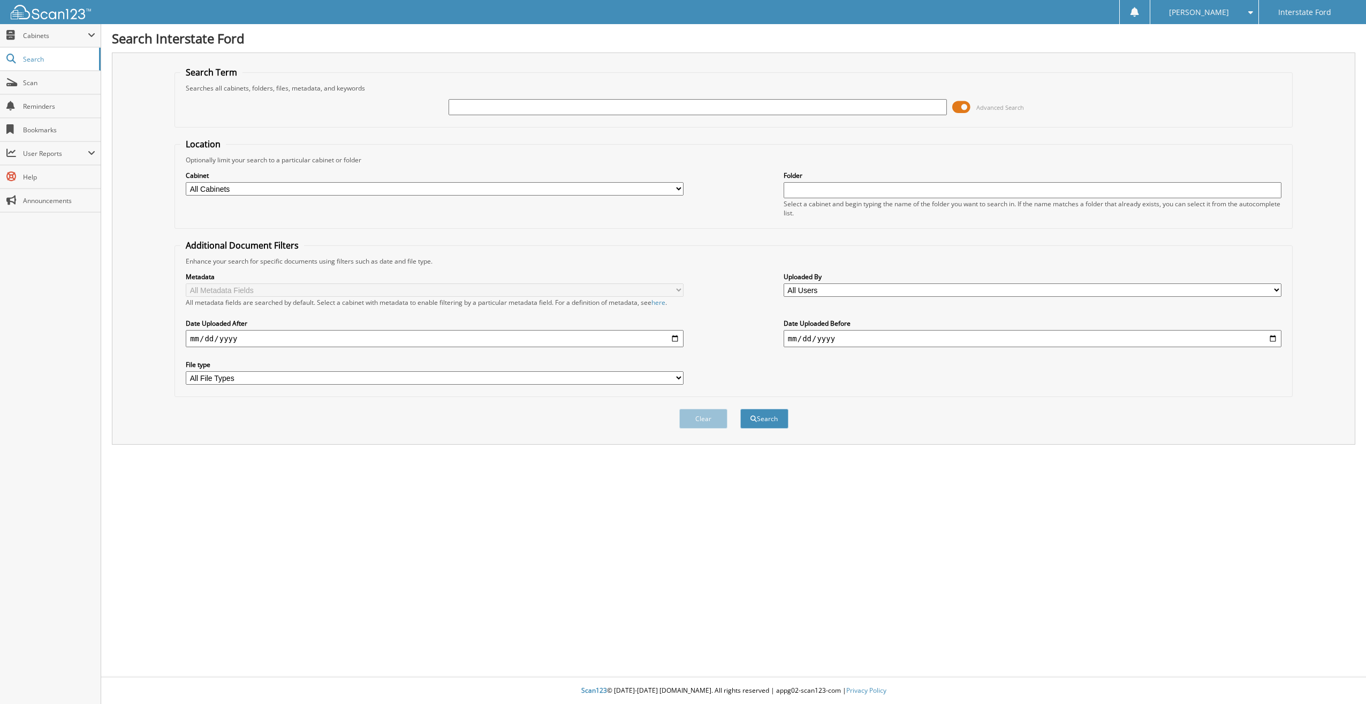  Describe the element at coordinates (1033, 338) in the screenshot. I see `input: end` at that location.